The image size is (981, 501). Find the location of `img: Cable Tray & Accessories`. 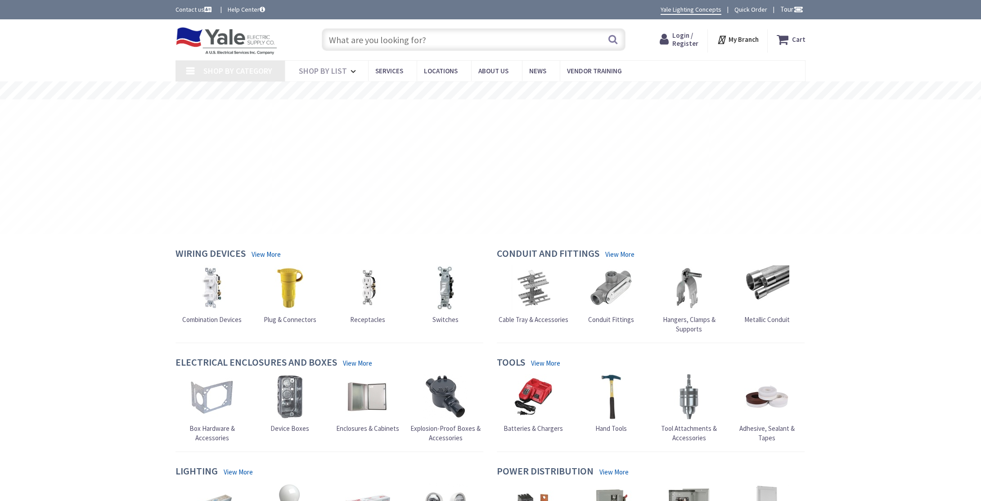

img: Cable Tray & Accessories is located at coordinates (533, 288).